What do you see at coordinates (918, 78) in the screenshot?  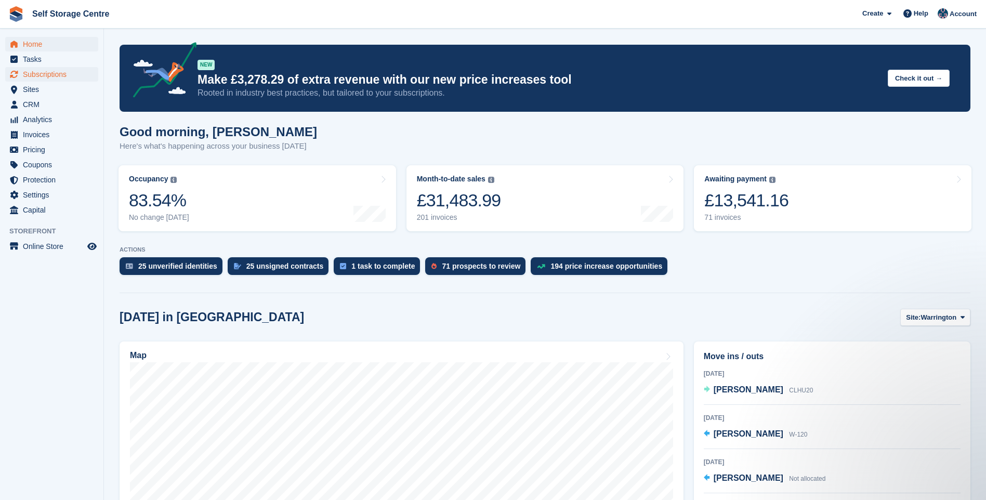 I see `button: Check it out →` at bounding box center [918, 78].